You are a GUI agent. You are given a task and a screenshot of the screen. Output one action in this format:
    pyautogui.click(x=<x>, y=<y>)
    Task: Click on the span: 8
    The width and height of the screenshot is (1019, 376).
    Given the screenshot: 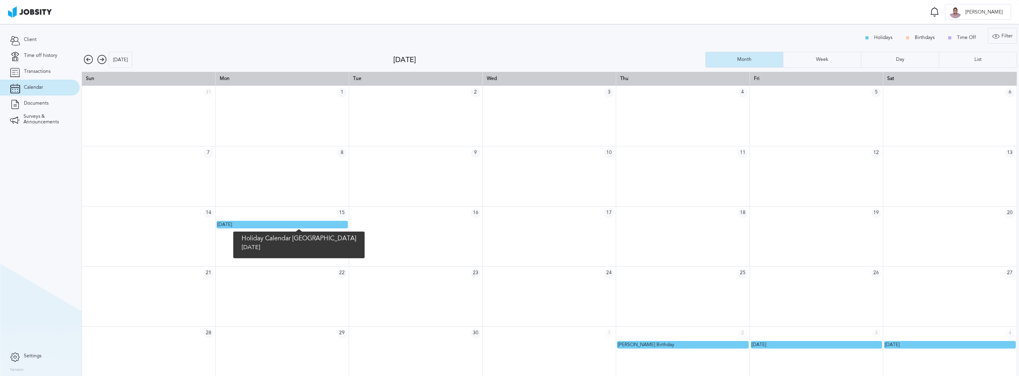 What is the action you would take?
    pyautogui.click(x=342, y=153)
    